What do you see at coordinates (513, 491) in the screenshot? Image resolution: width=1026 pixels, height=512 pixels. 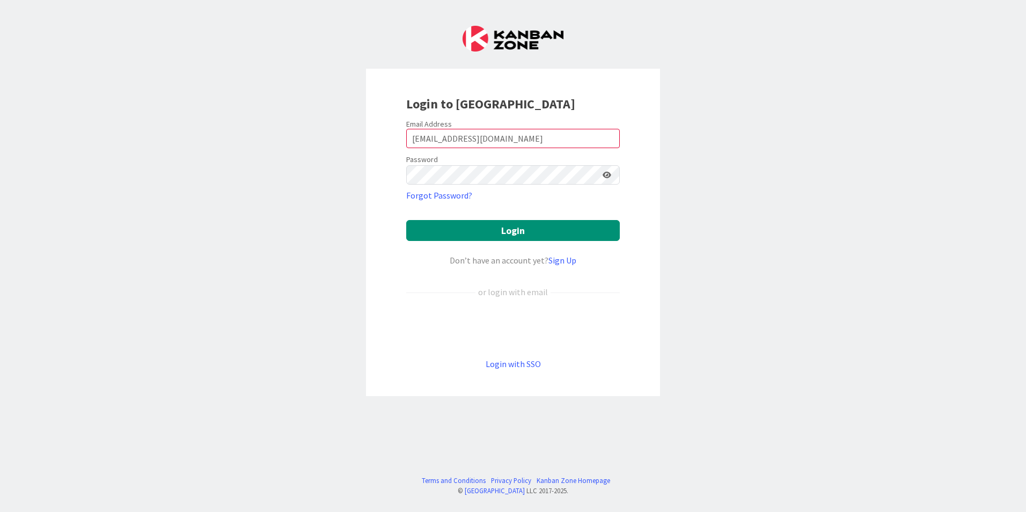 I see `div: © LLC 2017- 2025 .` at bounding box center [513, 491].